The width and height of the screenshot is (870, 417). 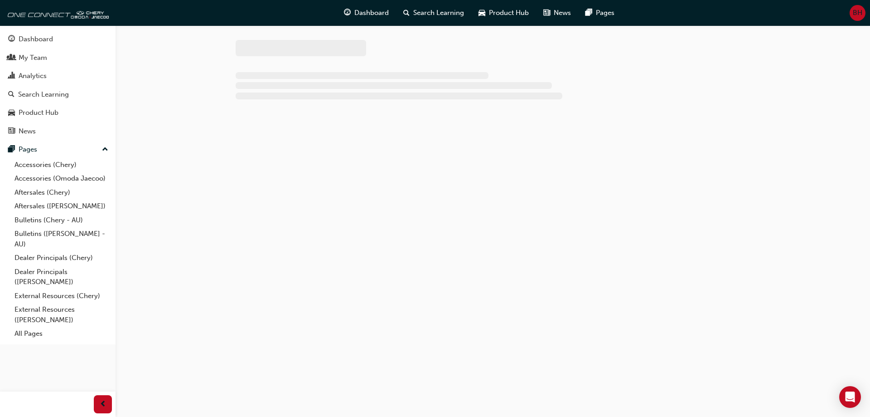 I want to click on a: Search Learning, so click(x=58, y=94).